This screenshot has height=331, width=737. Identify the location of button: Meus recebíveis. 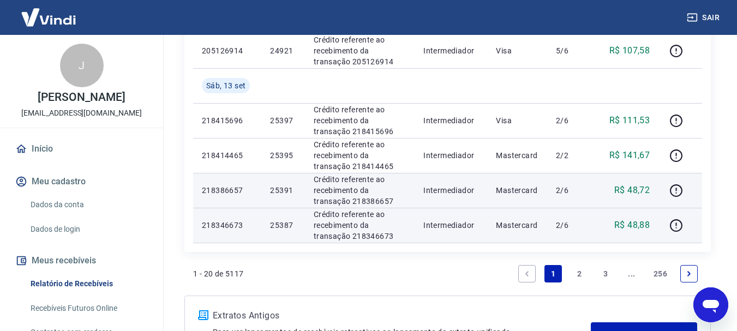
(81, 261).